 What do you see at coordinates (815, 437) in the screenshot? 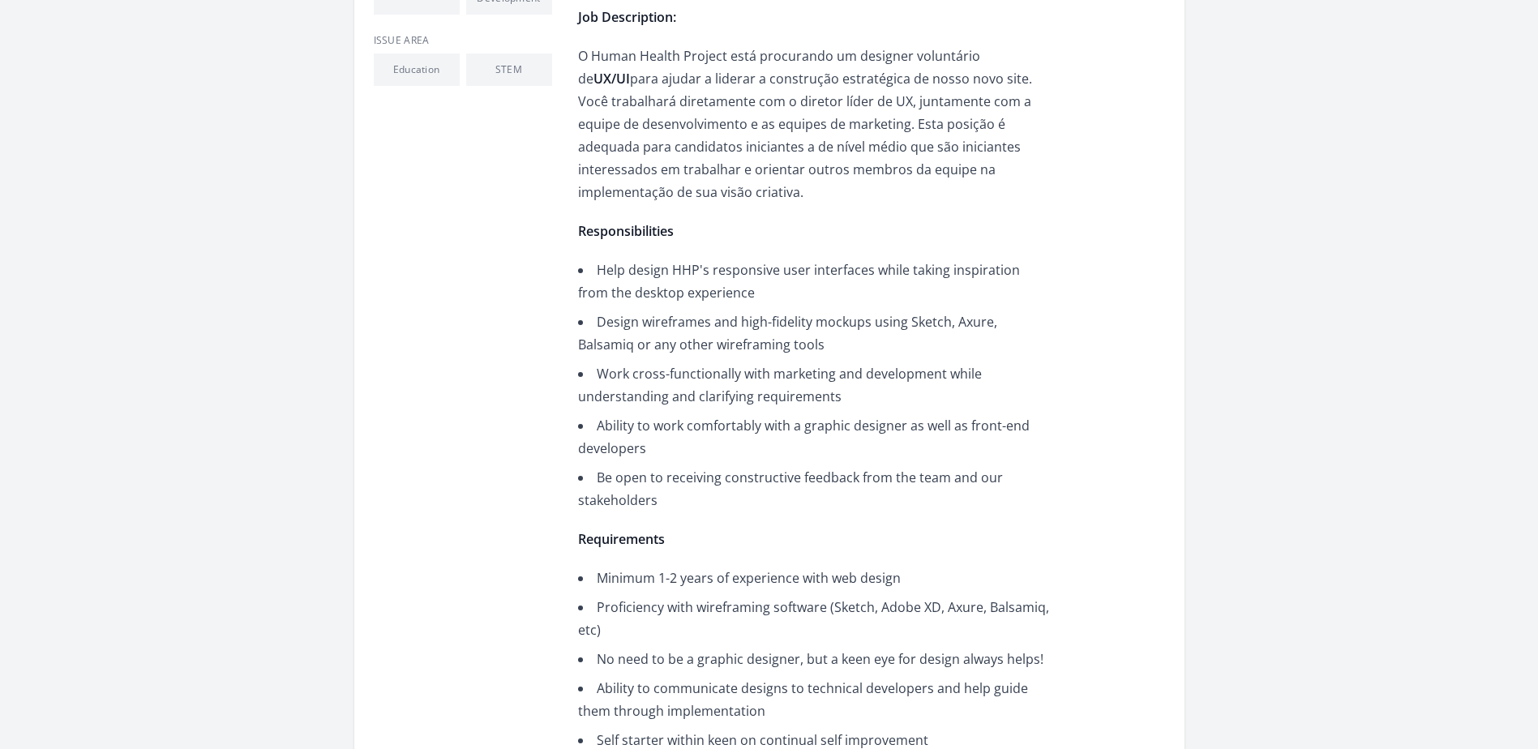
I see `li: Ability to work comfortably with a graphic designer as well as front-end developers` at bounding box center [815, 437].